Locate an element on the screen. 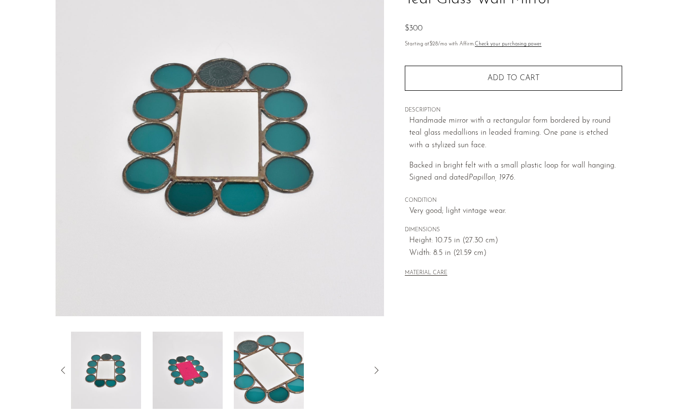 The height and width of the screenshot is (420, 698). span: Height: 10.75 in (27.30 cm) is located at coordinates (515, 241).